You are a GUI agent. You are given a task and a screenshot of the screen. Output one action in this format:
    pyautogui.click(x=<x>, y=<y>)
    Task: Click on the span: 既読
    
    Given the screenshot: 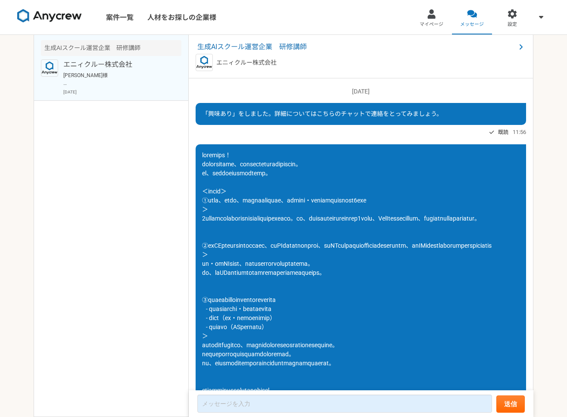 What is the action you would take?
    pyautogui.click(x=503, y=132)
    